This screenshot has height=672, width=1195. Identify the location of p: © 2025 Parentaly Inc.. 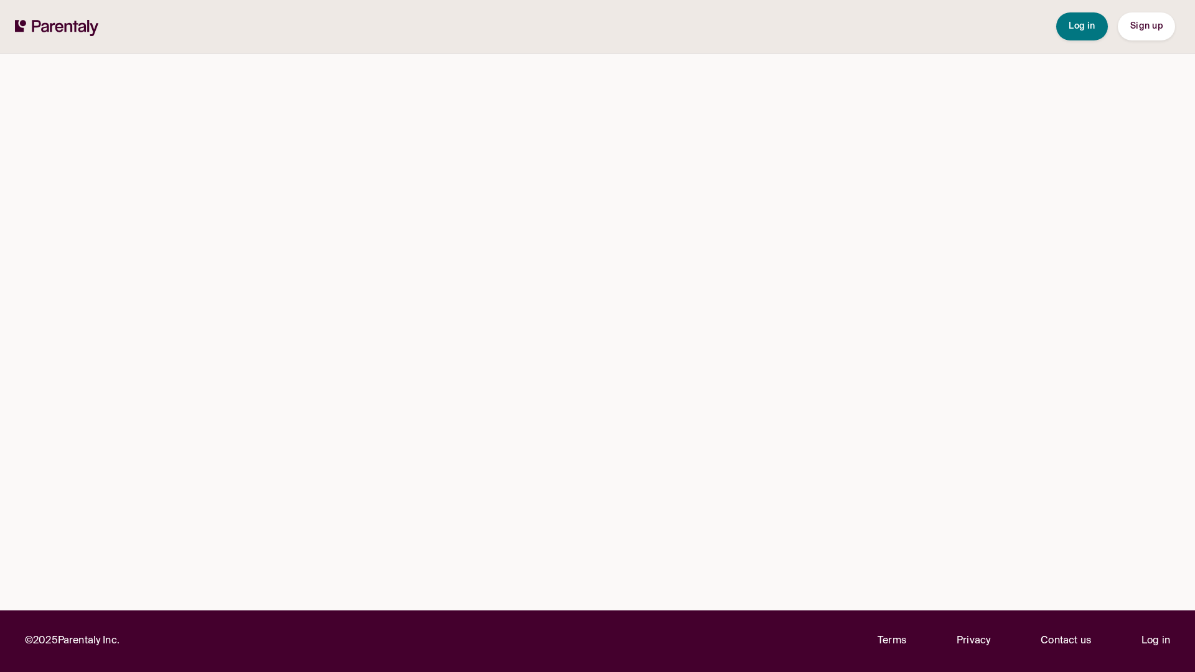
(72, 641).